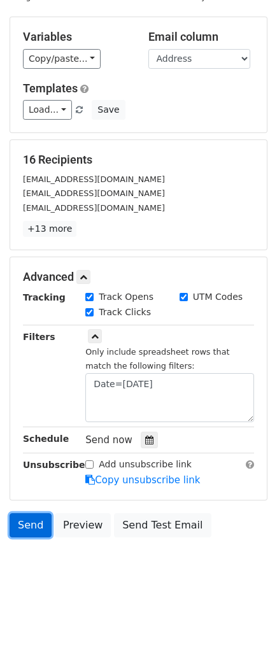 The image size is (277, 645). Describe the element at coordinates (31, 525) in the screenshot. I see `a: Send` at that location.